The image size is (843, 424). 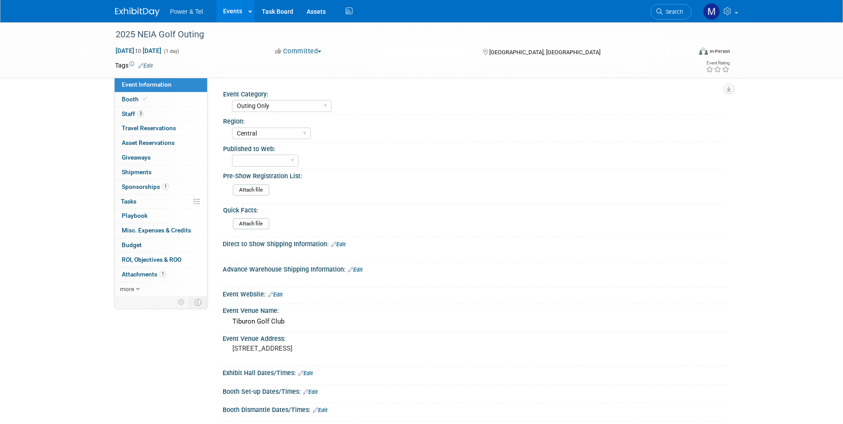 I want to click on span: (1 day), so click(x=171, y=51).